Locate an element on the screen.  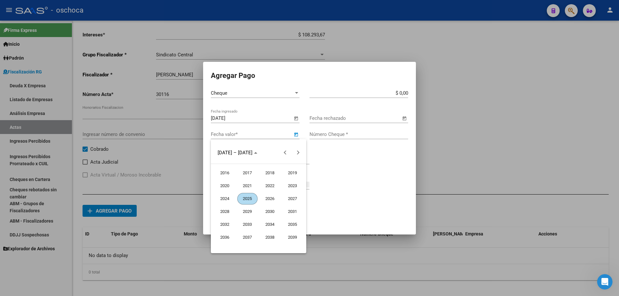
span: 2038 is located at coordinates (270, 238).